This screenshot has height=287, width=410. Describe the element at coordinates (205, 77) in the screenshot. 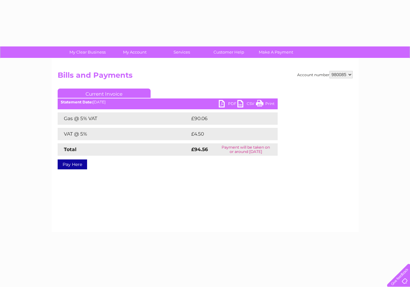

I see `h2: Bills and Payments` at that location.